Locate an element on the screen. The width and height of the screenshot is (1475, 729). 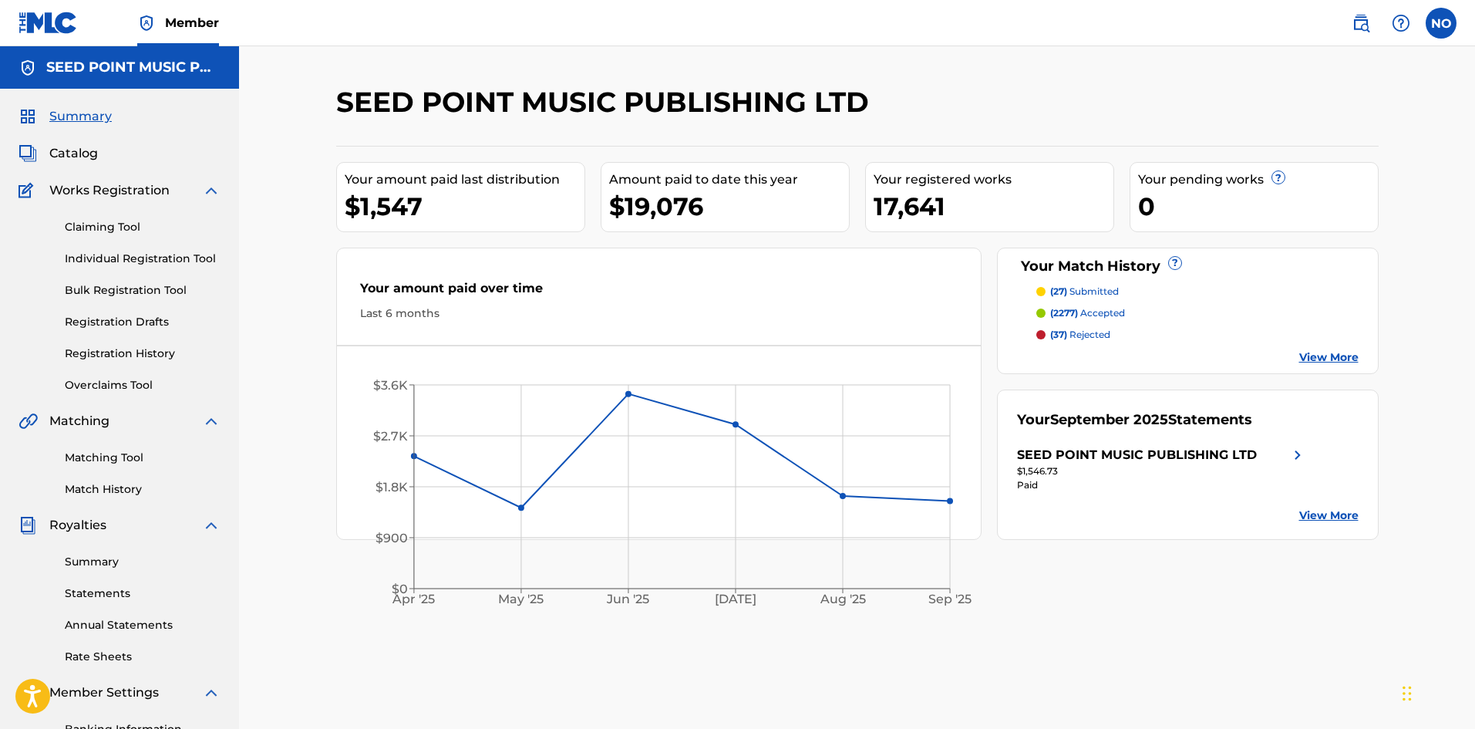
div: 17,641 is located at coordinates (993, 206).